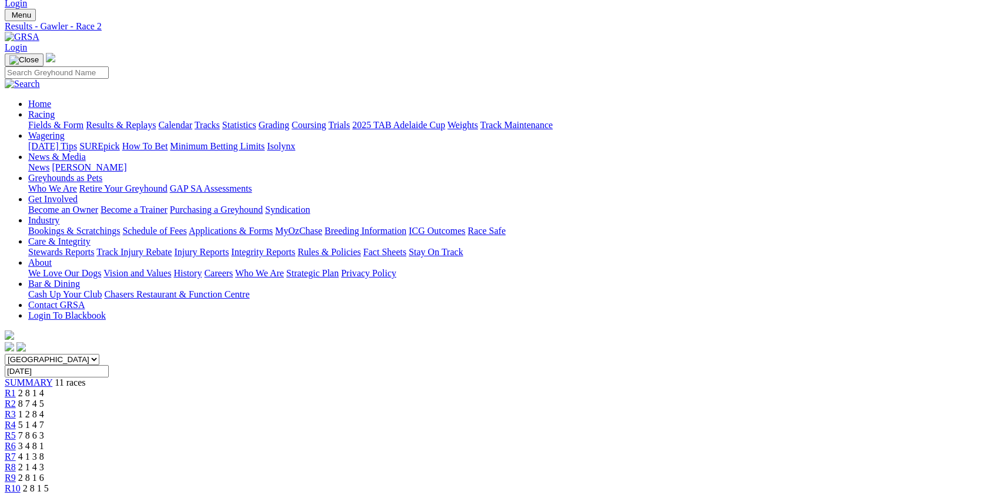  I want to click on a: Weights, so click(463, 125).